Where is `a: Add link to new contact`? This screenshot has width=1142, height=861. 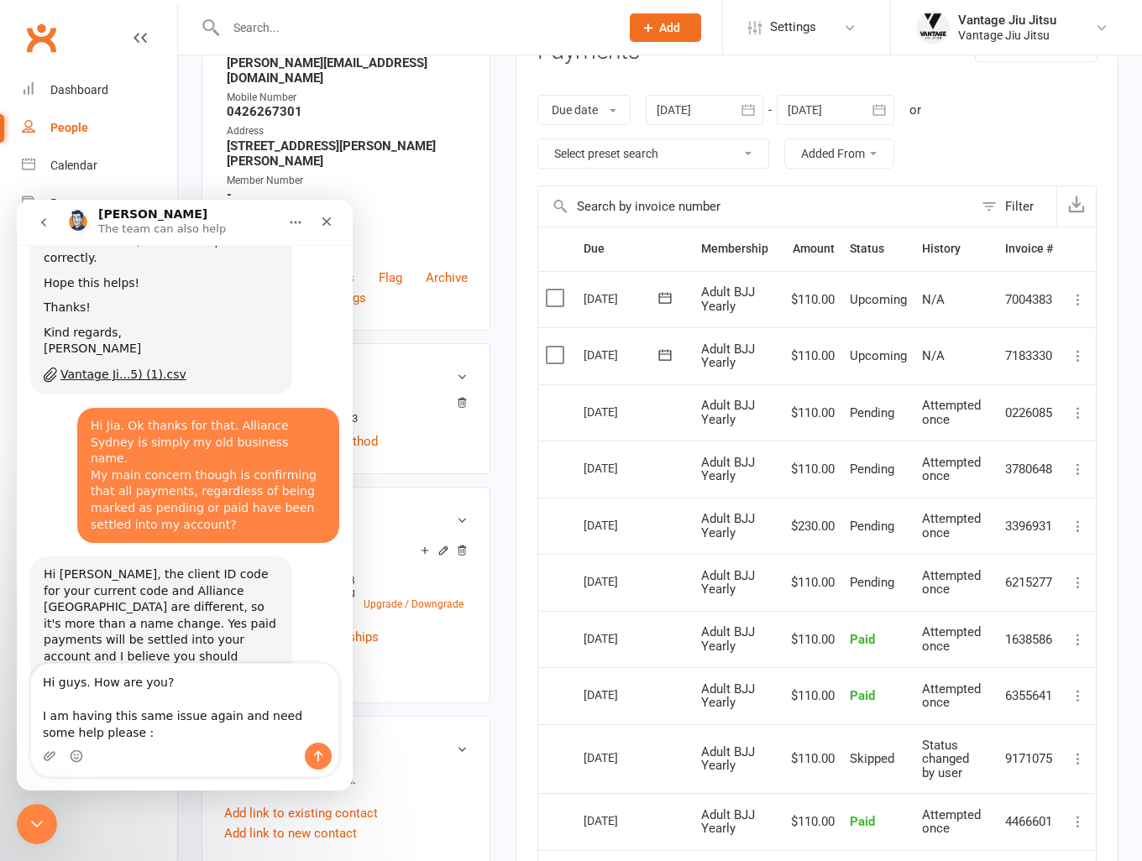
a: Add link to new contact is located at coordinates (290, 834).